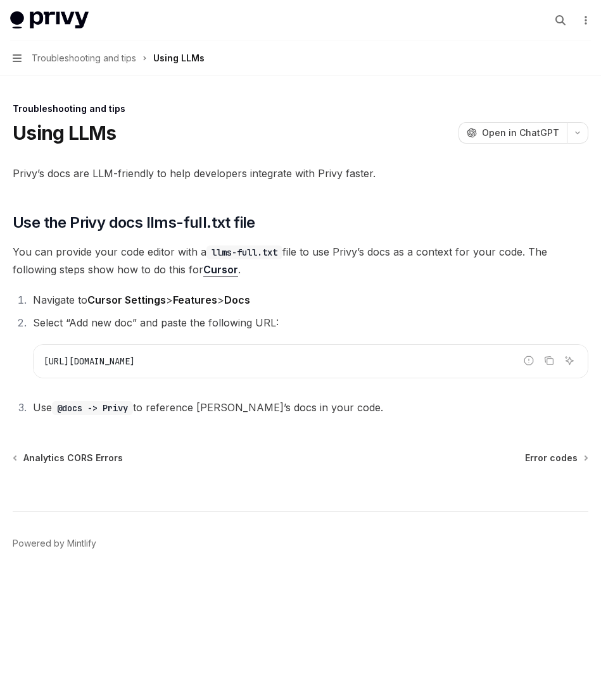 The height and width of the screenshot is (694, 601). I want to click on button: More actions, so click(584, 20).